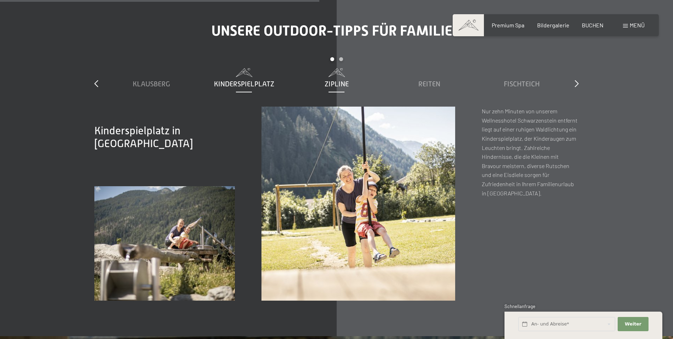 The width and height of the screenshot is (673, 339). Describe the element at coordinates (553, 25) in the screenshot. I see `a: Bildergalerie` at that location.